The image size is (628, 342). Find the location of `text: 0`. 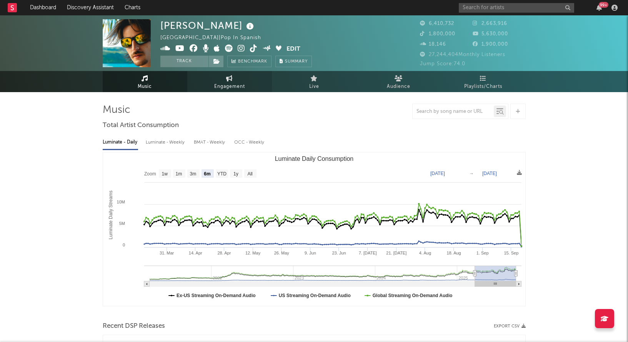

text: 0 is located at coordinates (123, 245).